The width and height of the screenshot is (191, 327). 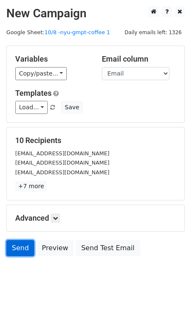 I want to click on h5: Email column, so click(x=138, y=59).